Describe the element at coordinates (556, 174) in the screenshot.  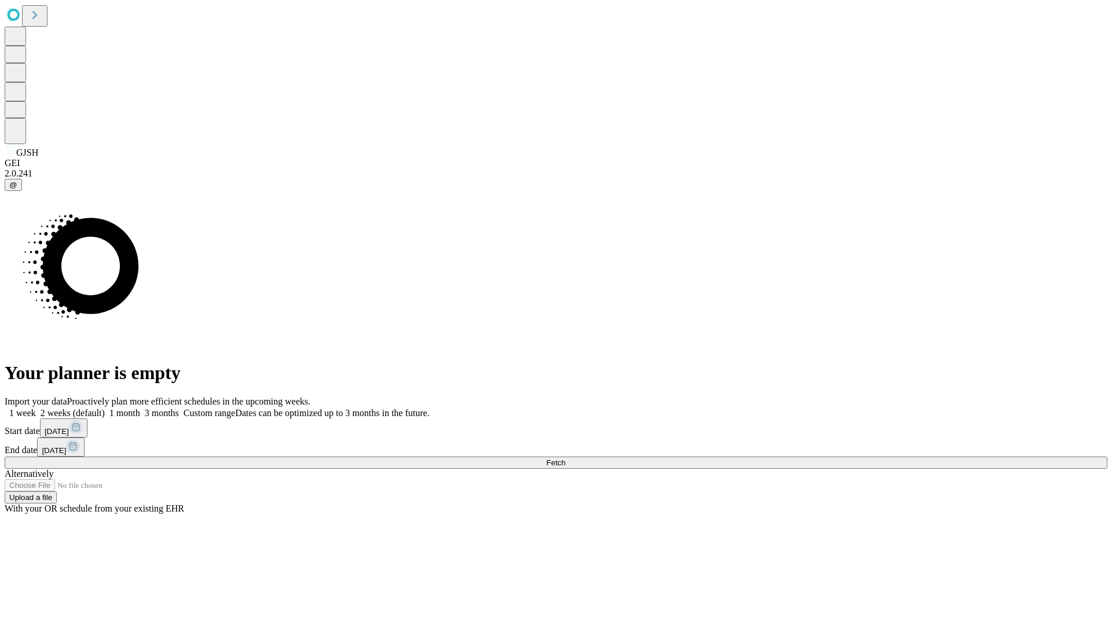
I see `div: 2.0.241` at that location.